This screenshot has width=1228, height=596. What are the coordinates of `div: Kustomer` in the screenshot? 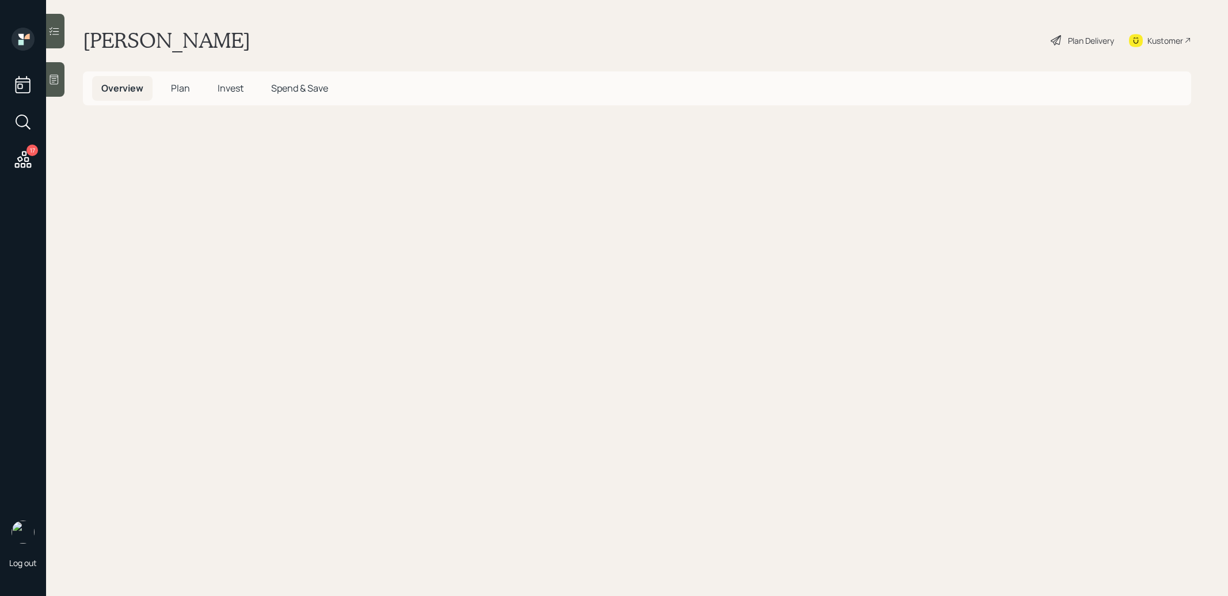 It's located at (1165, 40).